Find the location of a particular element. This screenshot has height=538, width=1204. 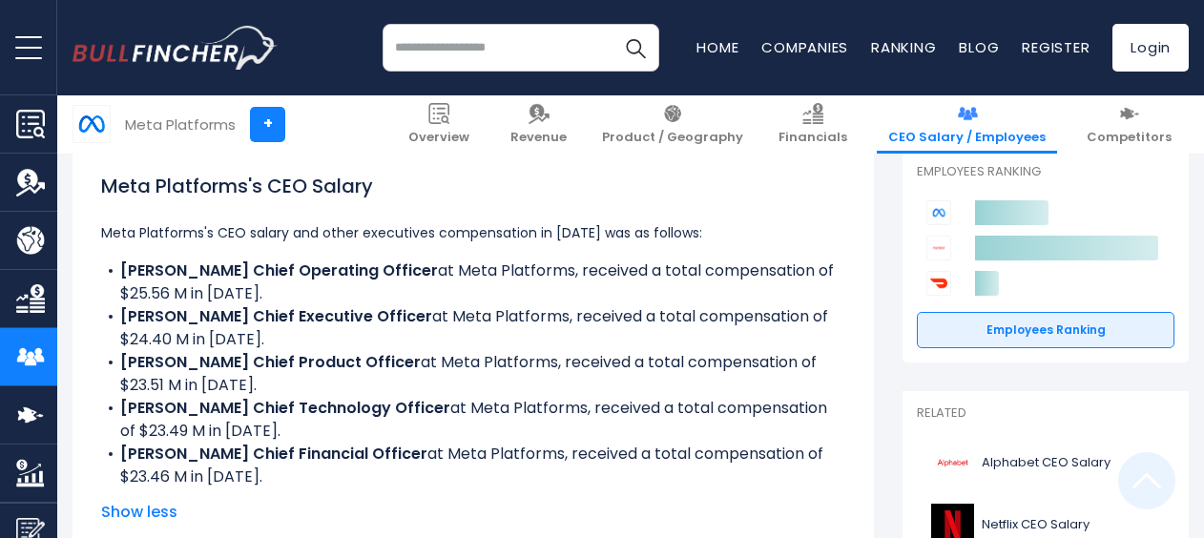

span: Competitors is located at coordinates (1129, 137).